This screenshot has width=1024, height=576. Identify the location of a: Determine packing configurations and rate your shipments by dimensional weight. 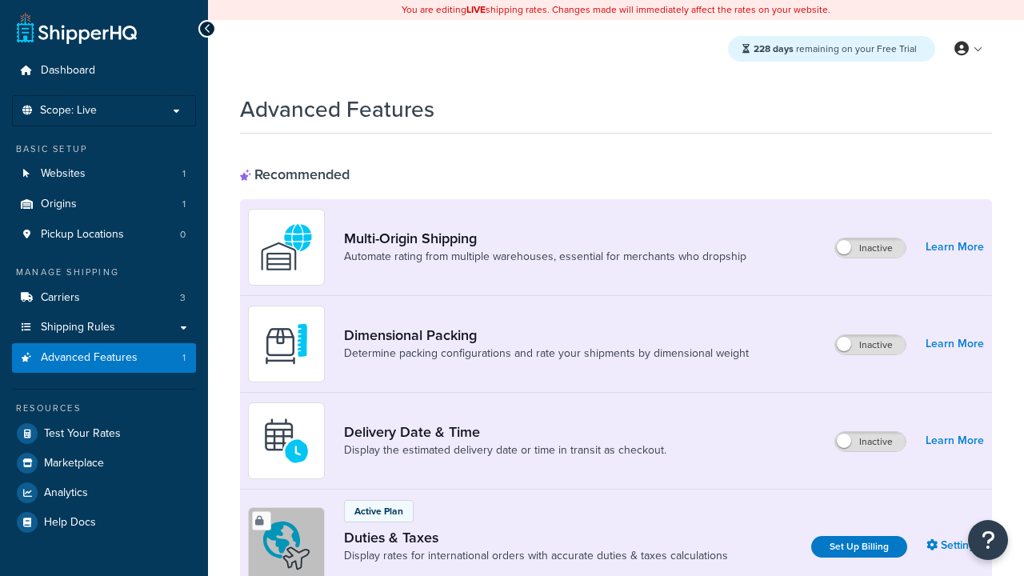
(547, 354).